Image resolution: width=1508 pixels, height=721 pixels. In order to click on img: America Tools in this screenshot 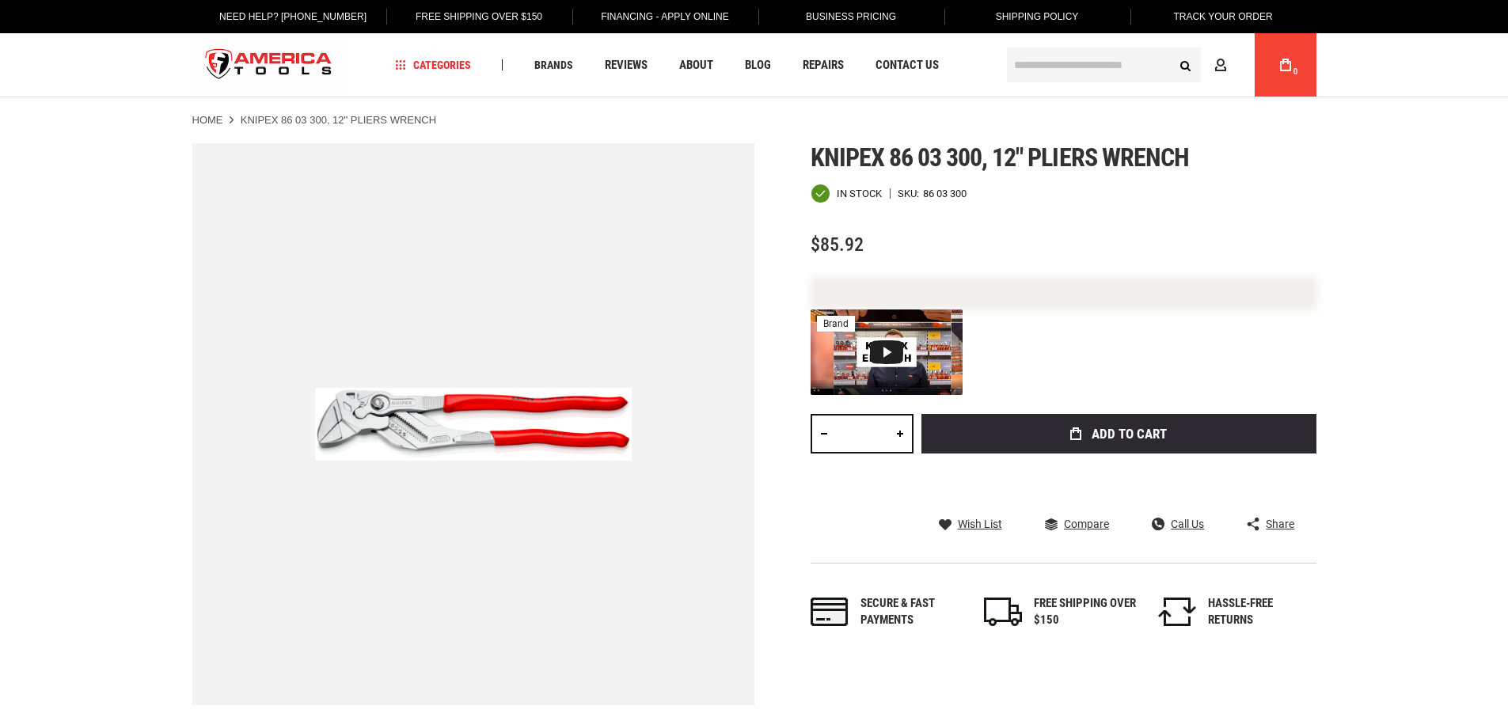, I will do `click(269, 65)`.